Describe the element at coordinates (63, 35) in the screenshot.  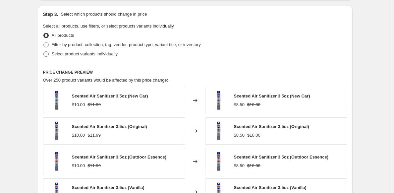
I see `span: All products` at that location.